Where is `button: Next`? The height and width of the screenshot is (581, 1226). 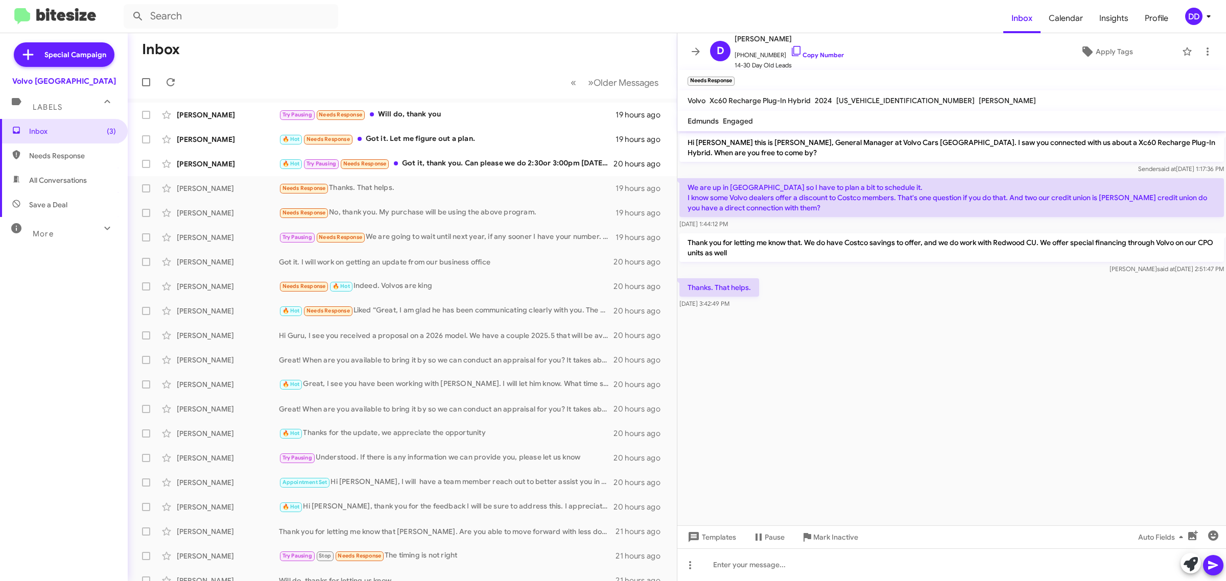 button: Next is located at coordinates (623, 82).